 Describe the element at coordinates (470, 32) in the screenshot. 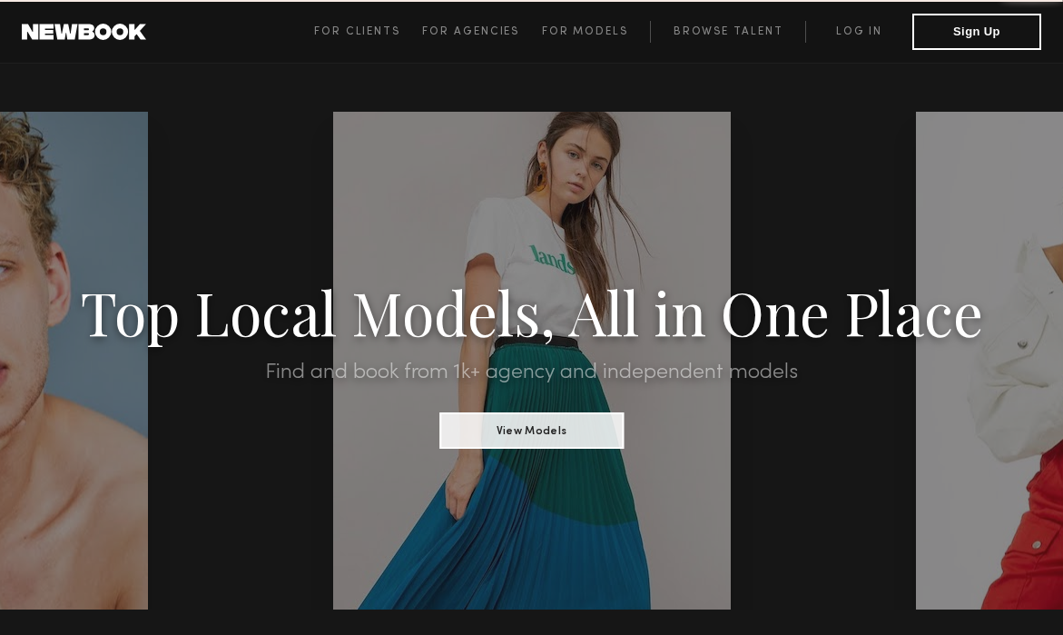

I see `span: For Agencies` at that location.